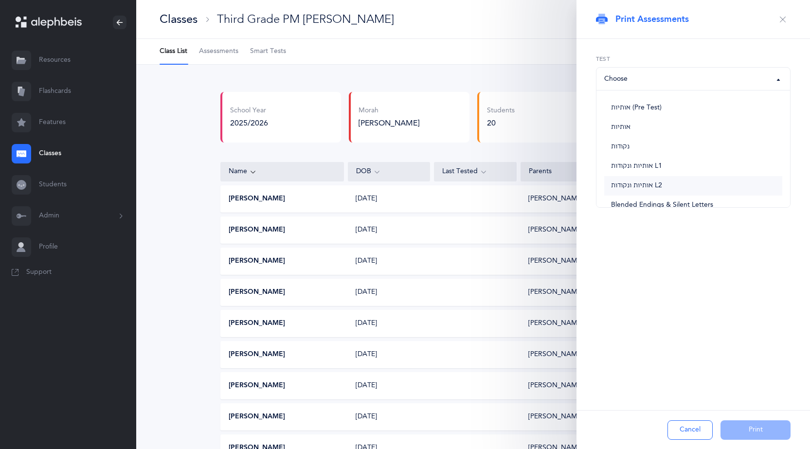 This screenshot has height=449, width=810. What do you see at coordinates (636, 166) in the screenshot?
I see `span: אותיות ונקודות L1` at bounding box center [636, 166].